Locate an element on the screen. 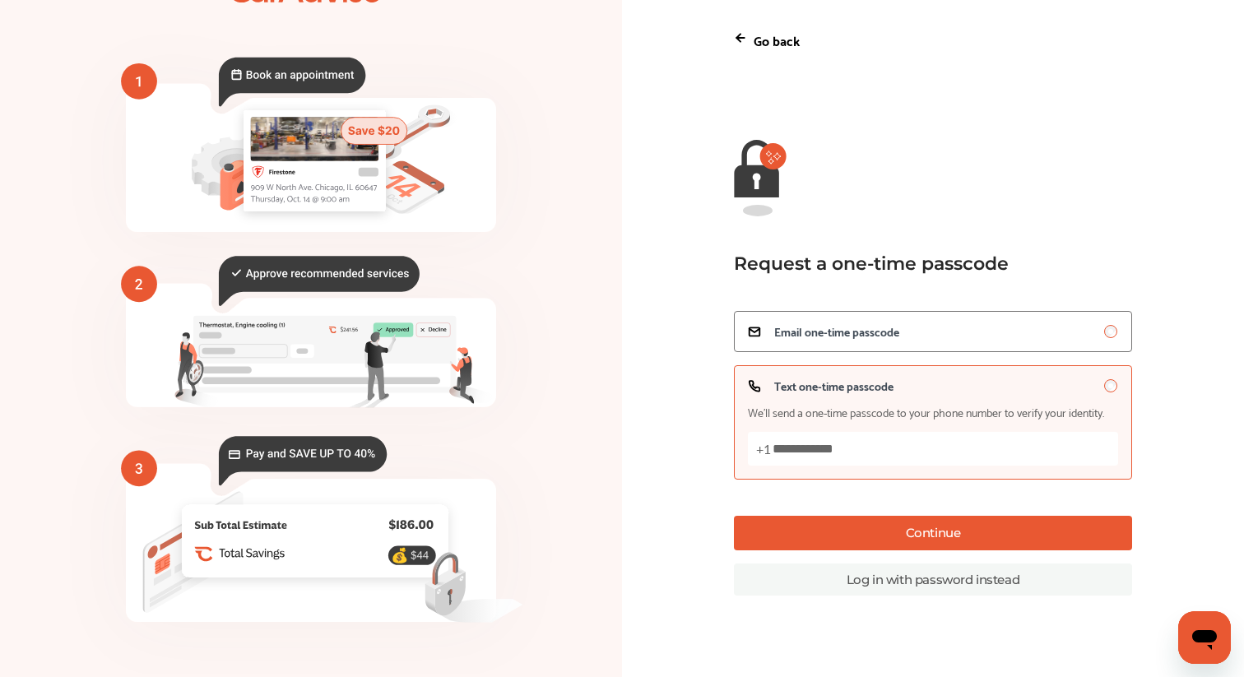 The width and height of the screenshot is (1244, 677). input: Email one-time passcode is located at coordinates (1111, 332).